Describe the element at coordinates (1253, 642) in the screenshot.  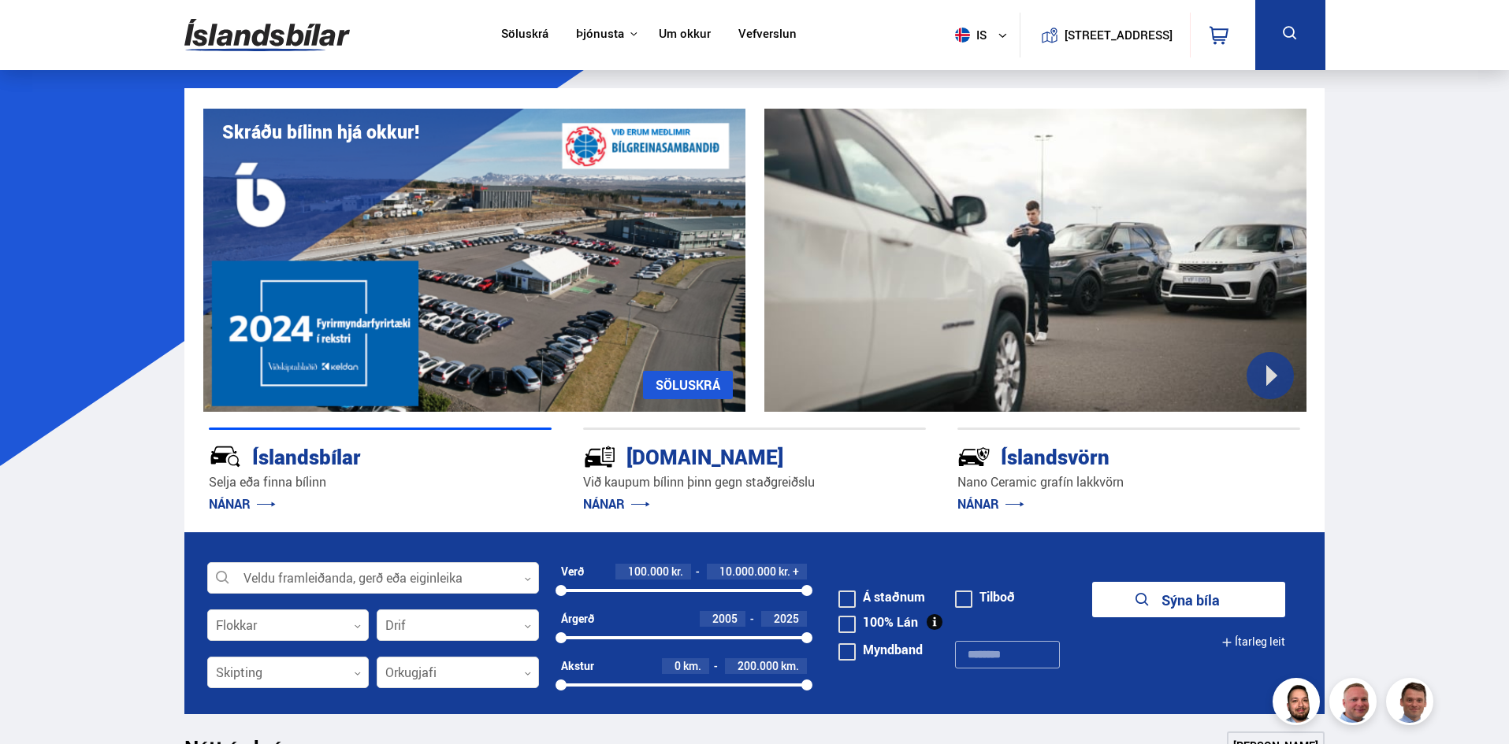
I see `button: Ítarleg leit` at that location.